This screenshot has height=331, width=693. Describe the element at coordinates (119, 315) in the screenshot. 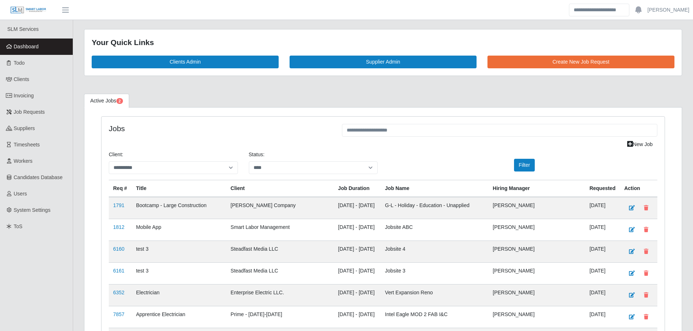

I see `a: 7857` at that location.